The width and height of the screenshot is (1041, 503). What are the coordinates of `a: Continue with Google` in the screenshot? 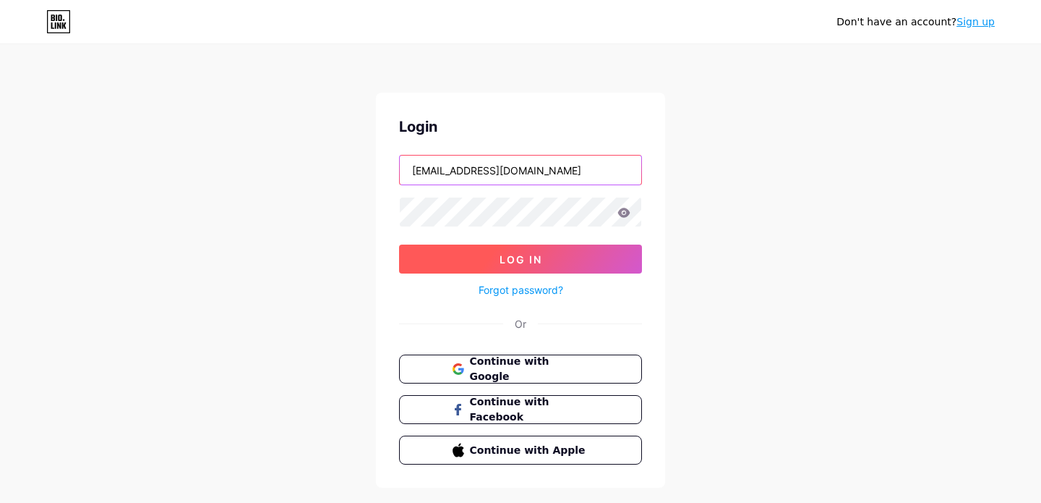 It's located at (521, 369).